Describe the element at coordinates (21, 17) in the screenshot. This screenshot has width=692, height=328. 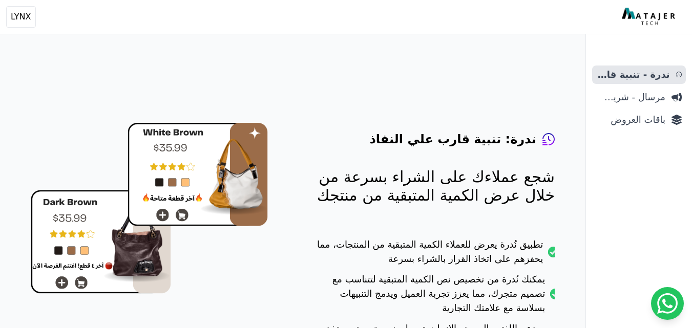
I see `button: LYNX` at that location.